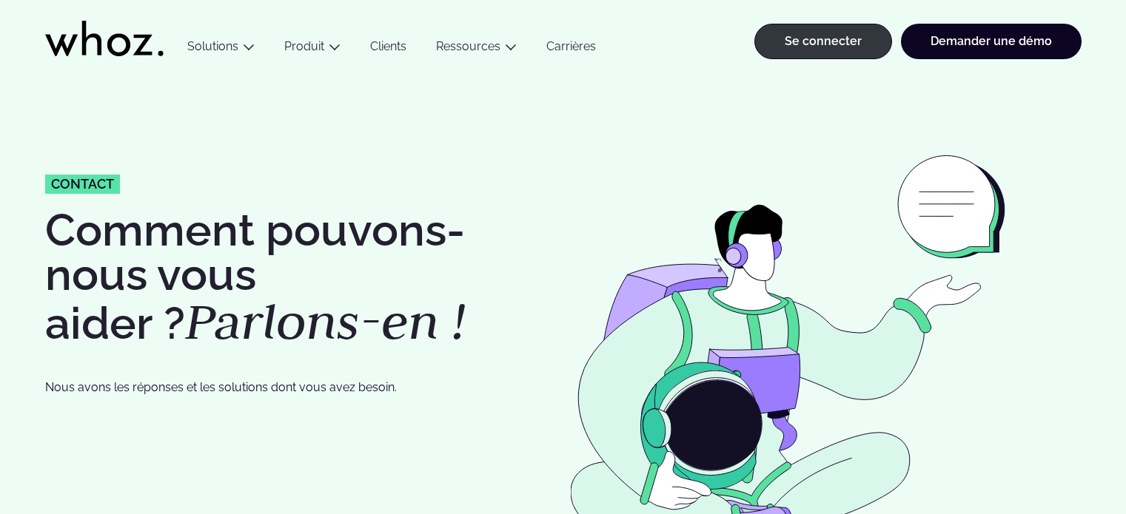 The width and height of the screenshot is (1126, 514). What do you see at coordinates (468, 46) in the screenshot?
I see `a: Ressources` at bounding box center [468, 46].